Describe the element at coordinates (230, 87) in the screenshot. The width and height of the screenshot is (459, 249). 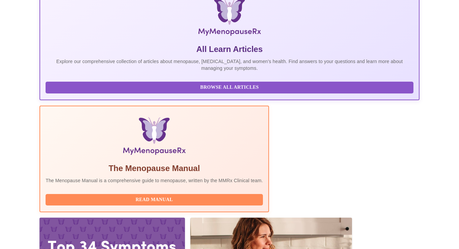
I see `span: Browse All Articles` at that location.